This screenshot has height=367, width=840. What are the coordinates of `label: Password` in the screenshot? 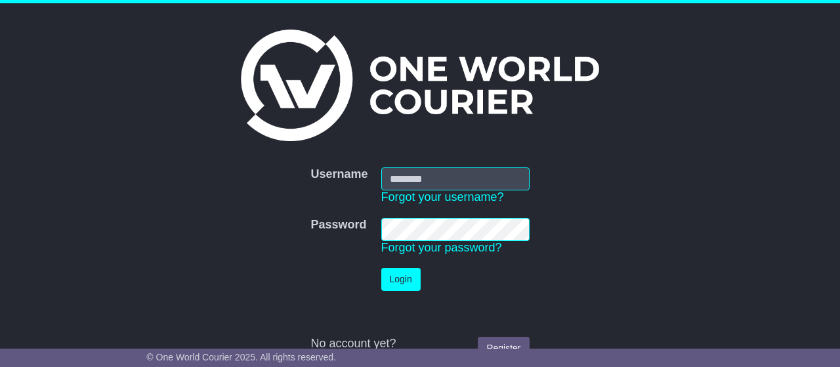 It's located at (338, 225).